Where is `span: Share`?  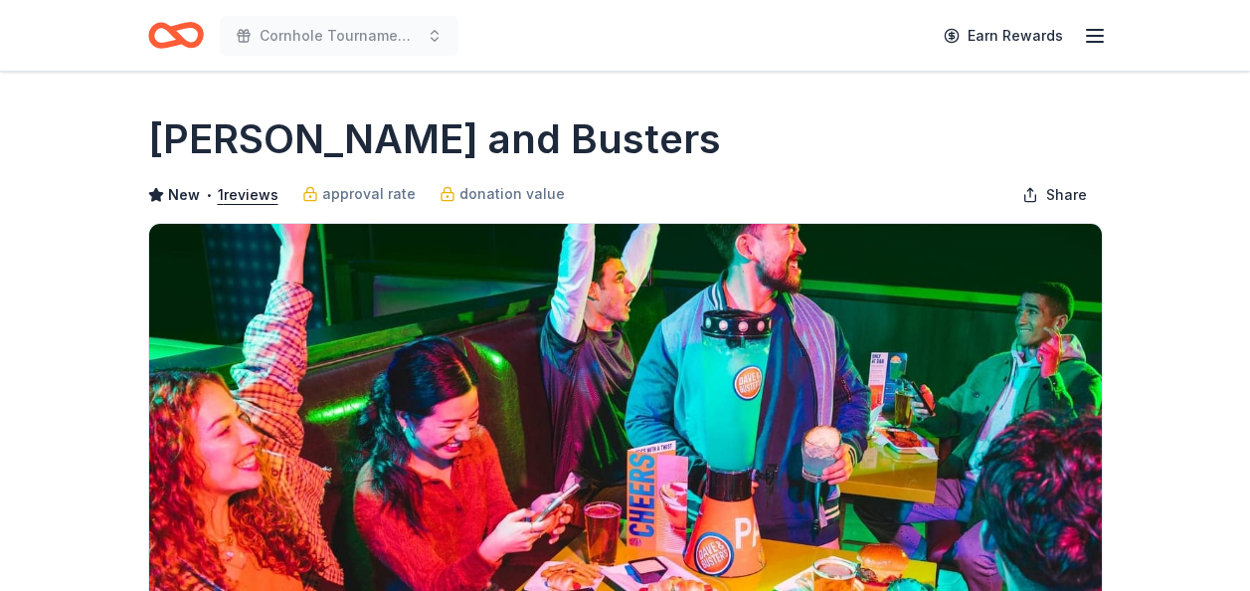
span: Share is located at coordinates (1066, 195).